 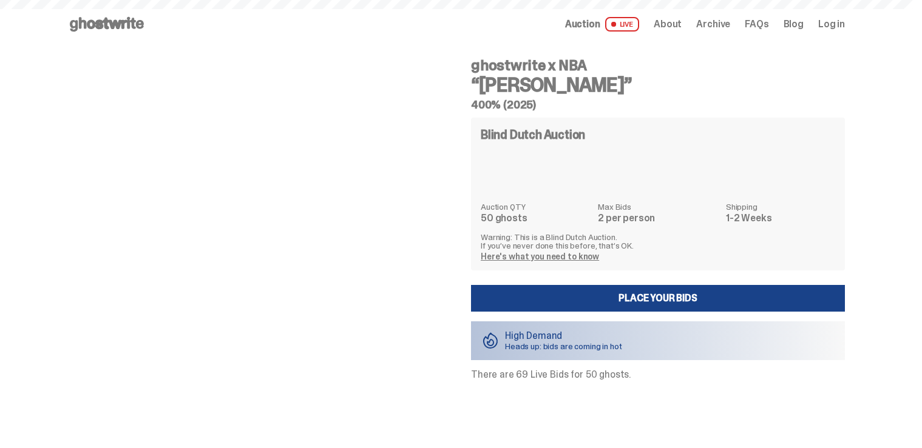 I want to click on a: Blog, so click(x=793, y=24).